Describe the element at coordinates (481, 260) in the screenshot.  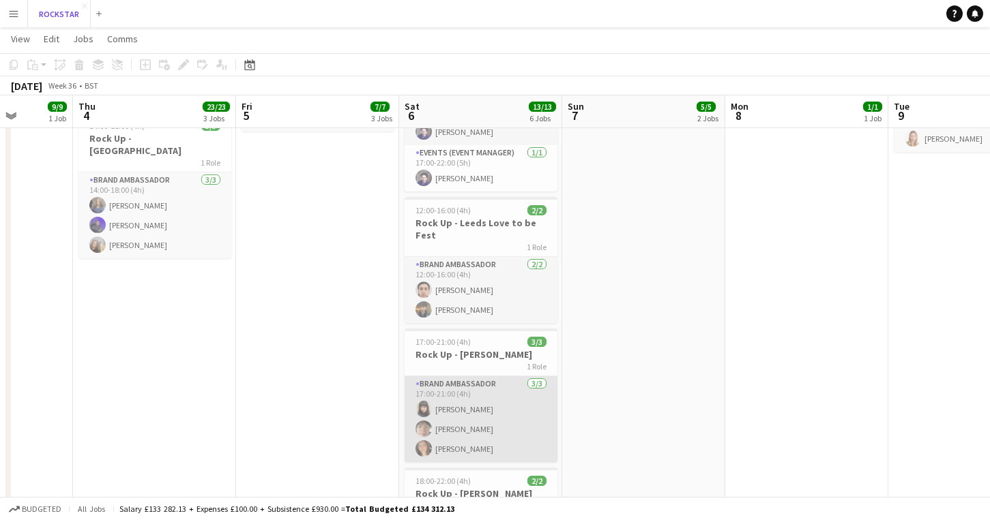
I see `div: 12:00-16:00 (4h)2/2Rock Up - Leeds Love to be Fest1 RoleBrand Ambassador2/212:00-16:00 (4h)[PERSO...` at that location.